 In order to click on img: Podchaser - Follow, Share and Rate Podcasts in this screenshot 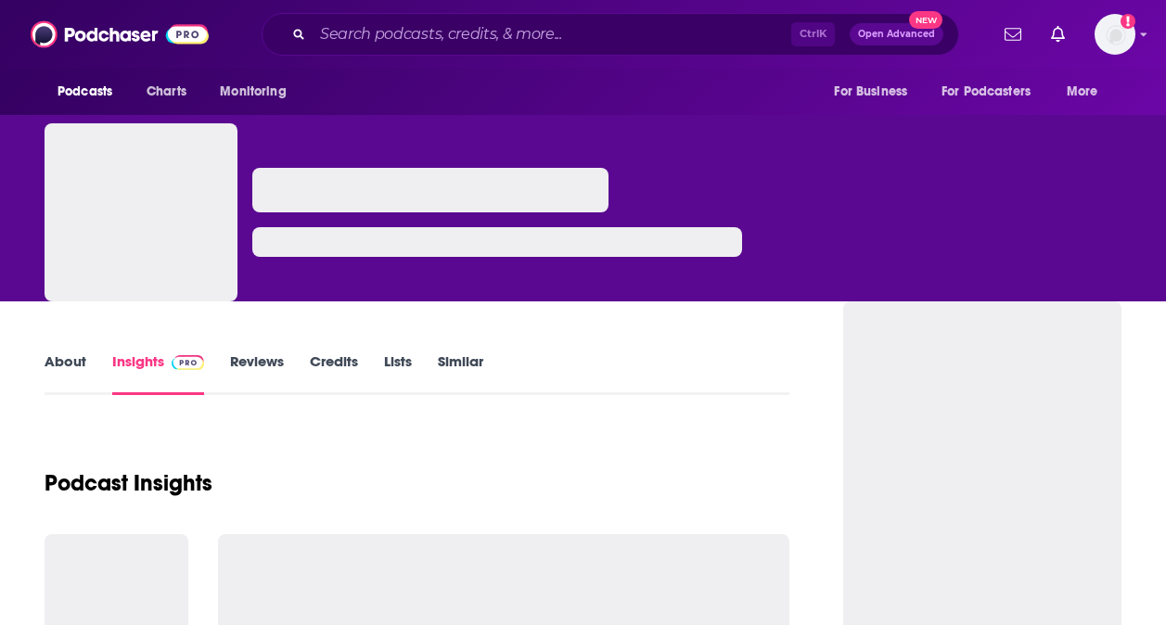, I will do `click(120, 34)`.